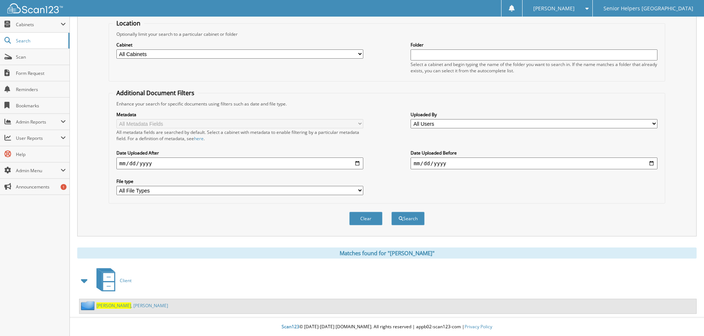 The image size is (704, 336). Describe the element at coordinates (199, 139) in the screenshot. I see `a: here` at that location.